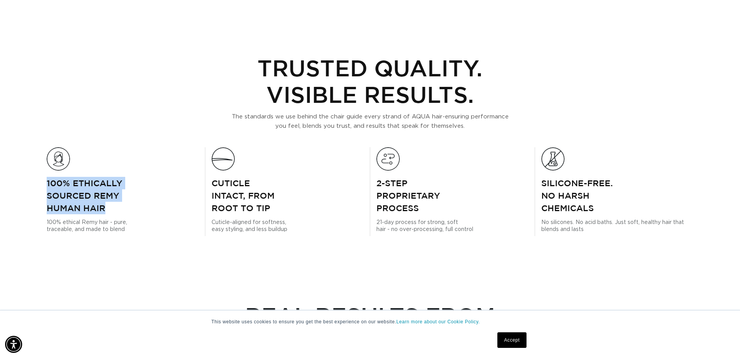 The width and height of the screenshot is (740, 358). Describe the element at coordinates (370, 321) in the screenshot. I see `p: This website uses cookies to ensure you get the best experience on our website.` at that location.